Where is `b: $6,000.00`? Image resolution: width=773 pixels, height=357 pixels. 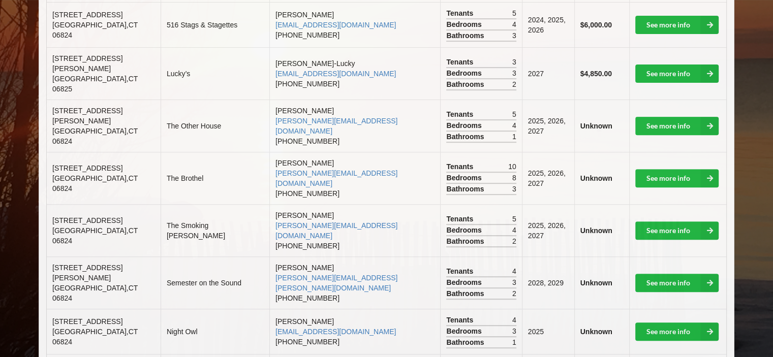 b: $6,000.00 is located at coordinates (596, 25).